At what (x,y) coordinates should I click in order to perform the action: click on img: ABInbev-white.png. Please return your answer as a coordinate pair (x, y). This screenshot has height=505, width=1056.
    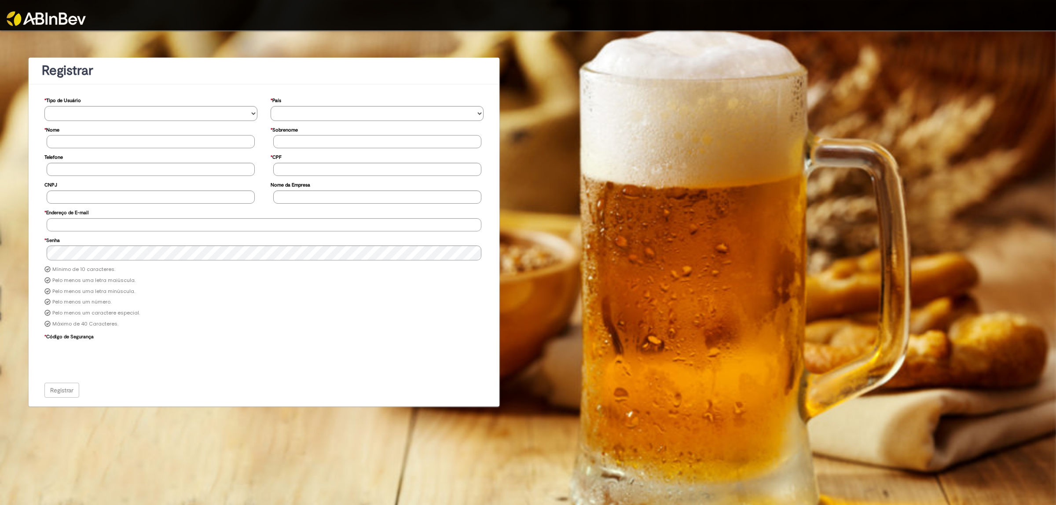
    Looking at the image, I should click on (46, 18).